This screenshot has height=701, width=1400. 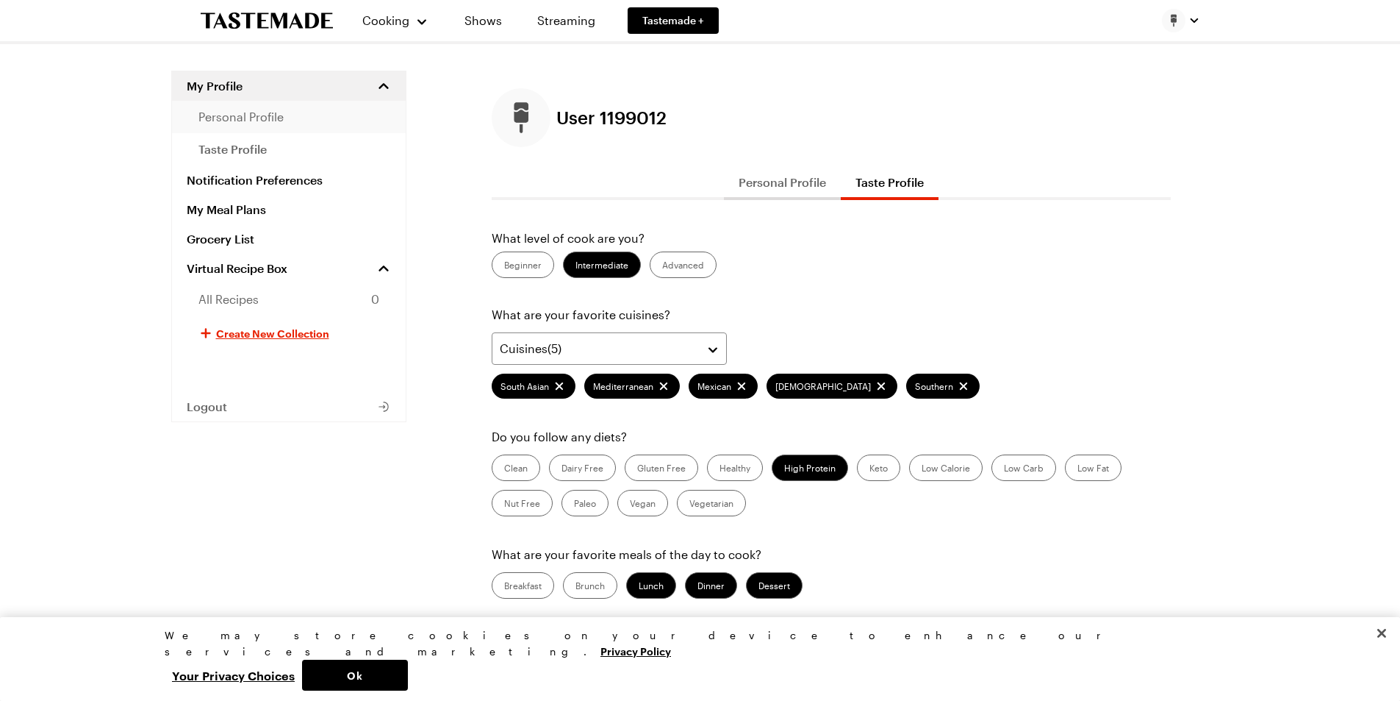 What do you see at coordinates (742, 386) in the screenshot?
I see `button: remove Mexican` at bounding box center [742, 386].